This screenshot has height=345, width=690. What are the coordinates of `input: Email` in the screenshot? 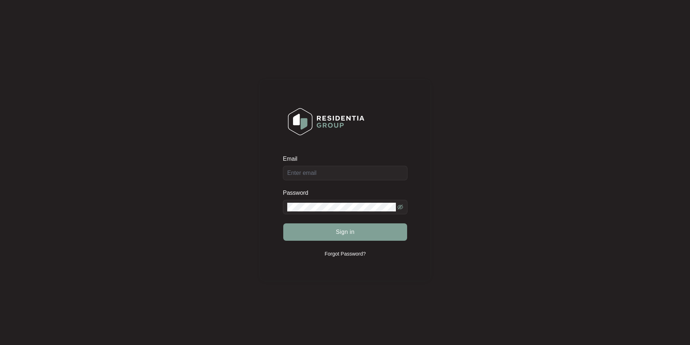 It's located at (345, 173).